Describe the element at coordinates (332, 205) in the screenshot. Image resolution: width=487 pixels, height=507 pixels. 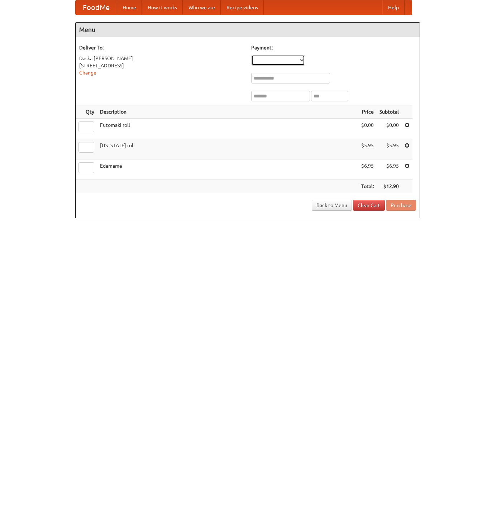
I see `a: Back to Menu` at that location.